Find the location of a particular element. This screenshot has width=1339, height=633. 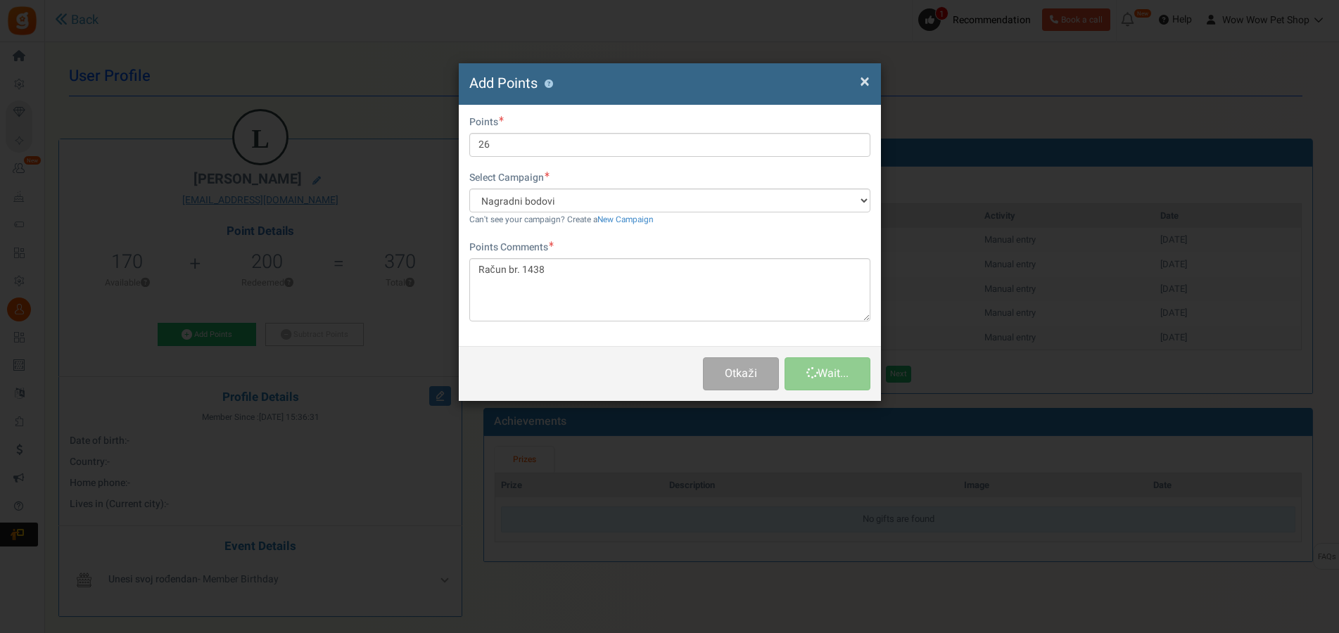

button: Open LiveChat chat widget is located at coordinates (32, 27).